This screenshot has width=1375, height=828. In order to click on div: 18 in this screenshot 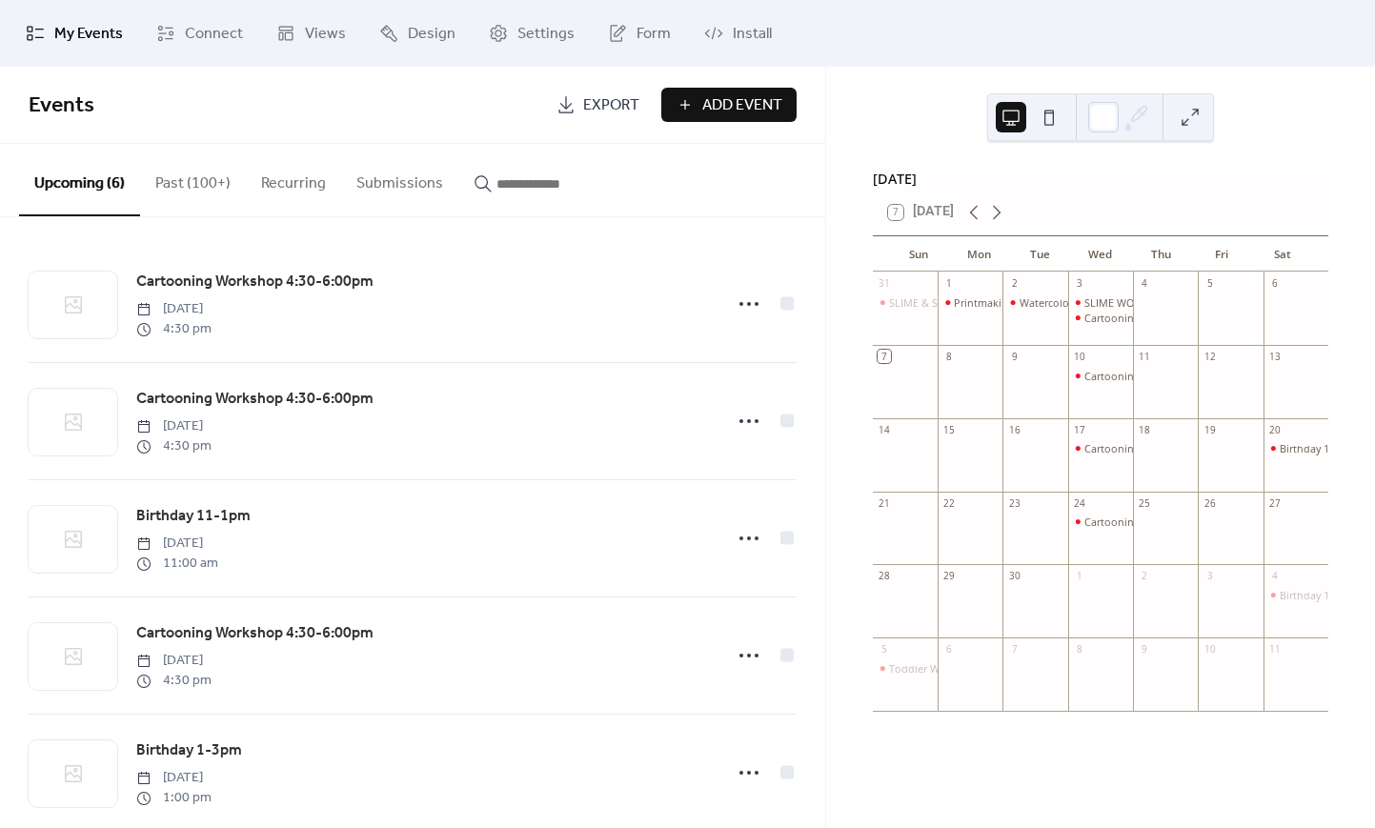, I will do `click(1145, 430)`.